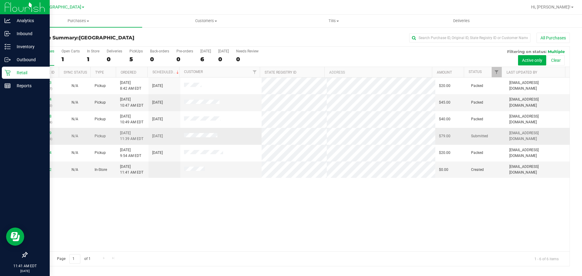  I want to click on a: 11992213, so click(43, 83).